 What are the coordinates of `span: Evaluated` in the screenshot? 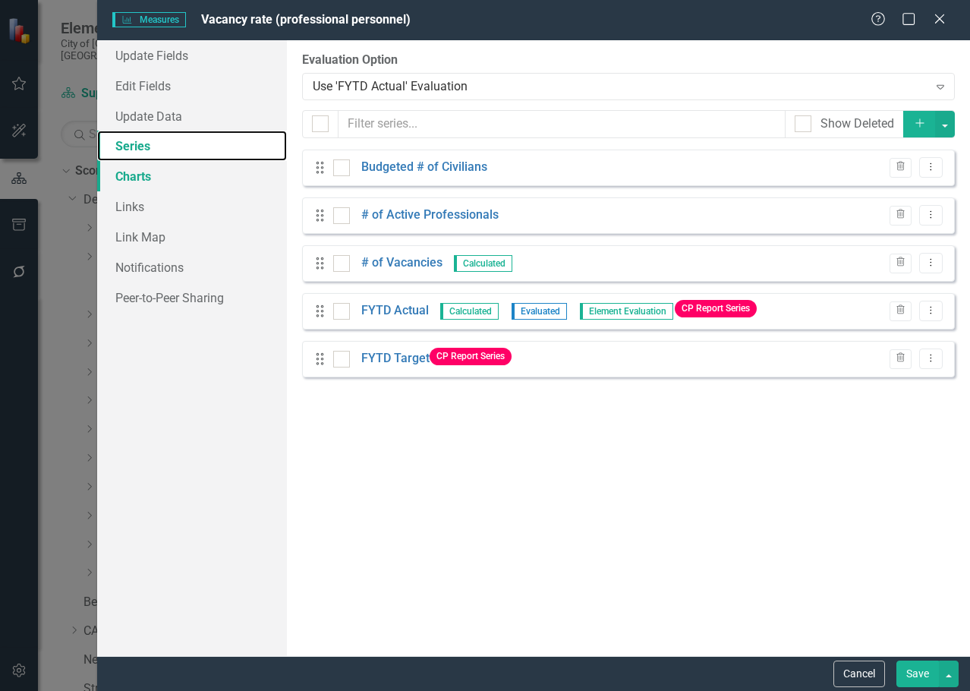 It's located at (539, 311).